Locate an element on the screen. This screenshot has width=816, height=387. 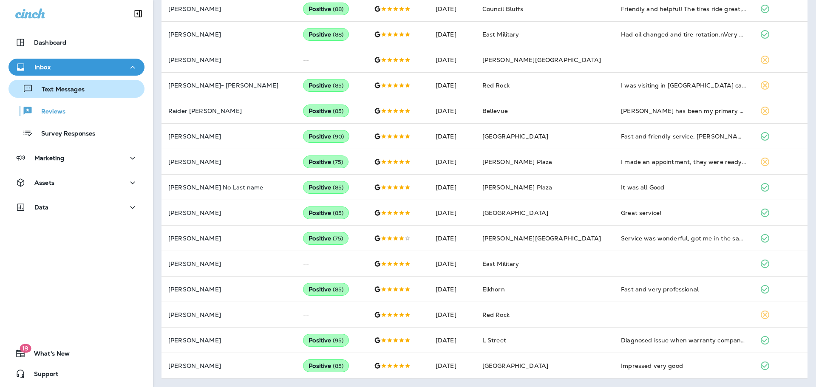
div: Jensen has been my primary mechanic for years. They have never tried to sell me something I didn'... is located at coordinates (684, 111).